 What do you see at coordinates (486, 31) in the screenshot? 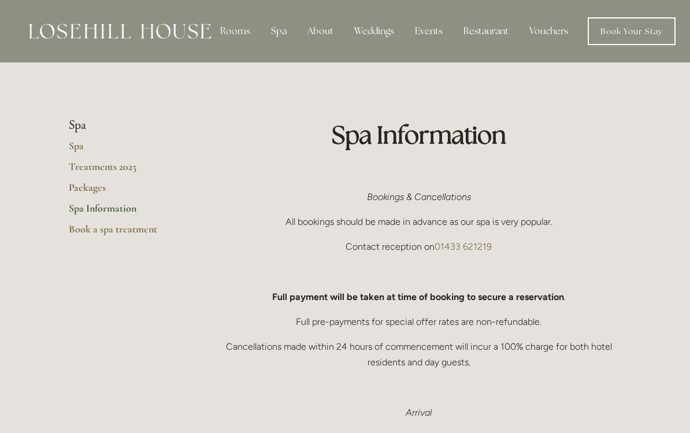
I see `div: Restaurant` at bounding box center [486, 31].